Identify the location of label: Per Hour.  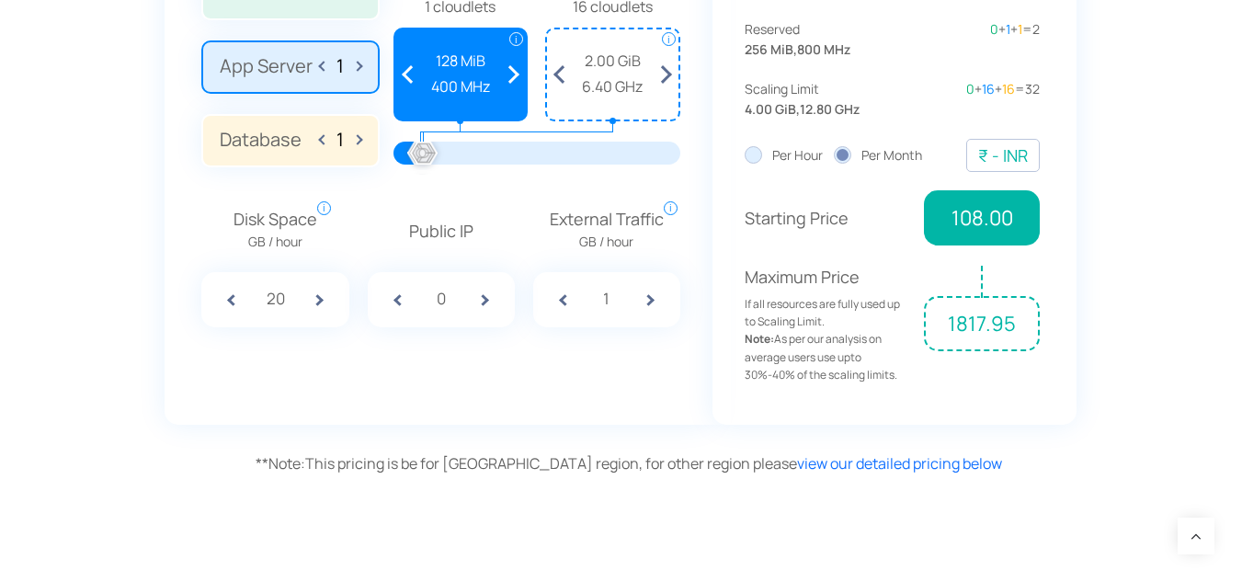
(783, 155).